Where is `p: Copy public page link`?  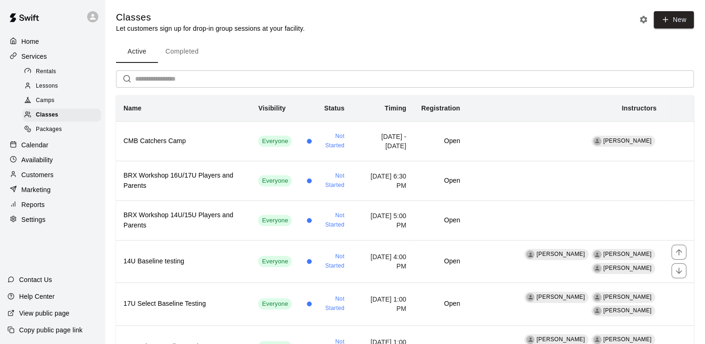 p: Copy public page link is located at coordinates (51, 330).